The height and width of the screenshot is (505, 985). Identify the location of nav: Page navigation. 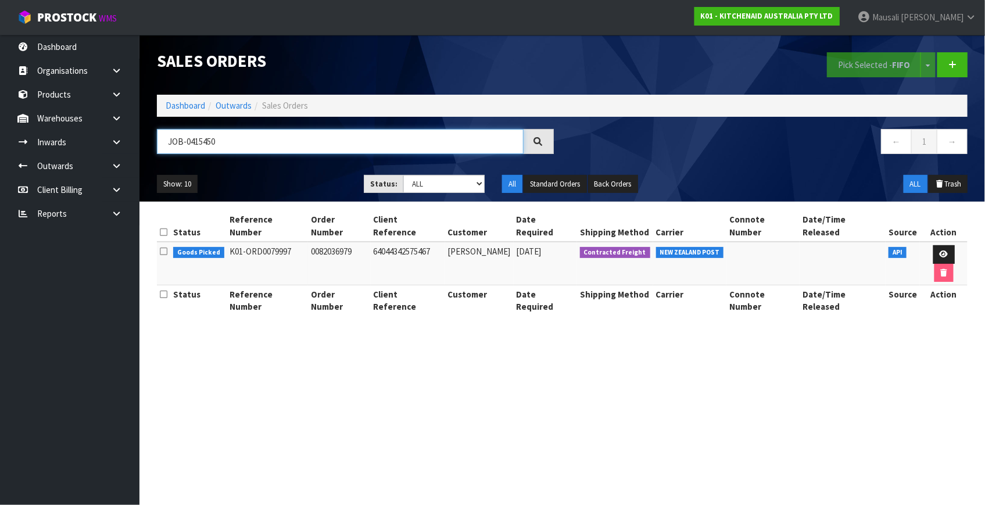
(769, 143).